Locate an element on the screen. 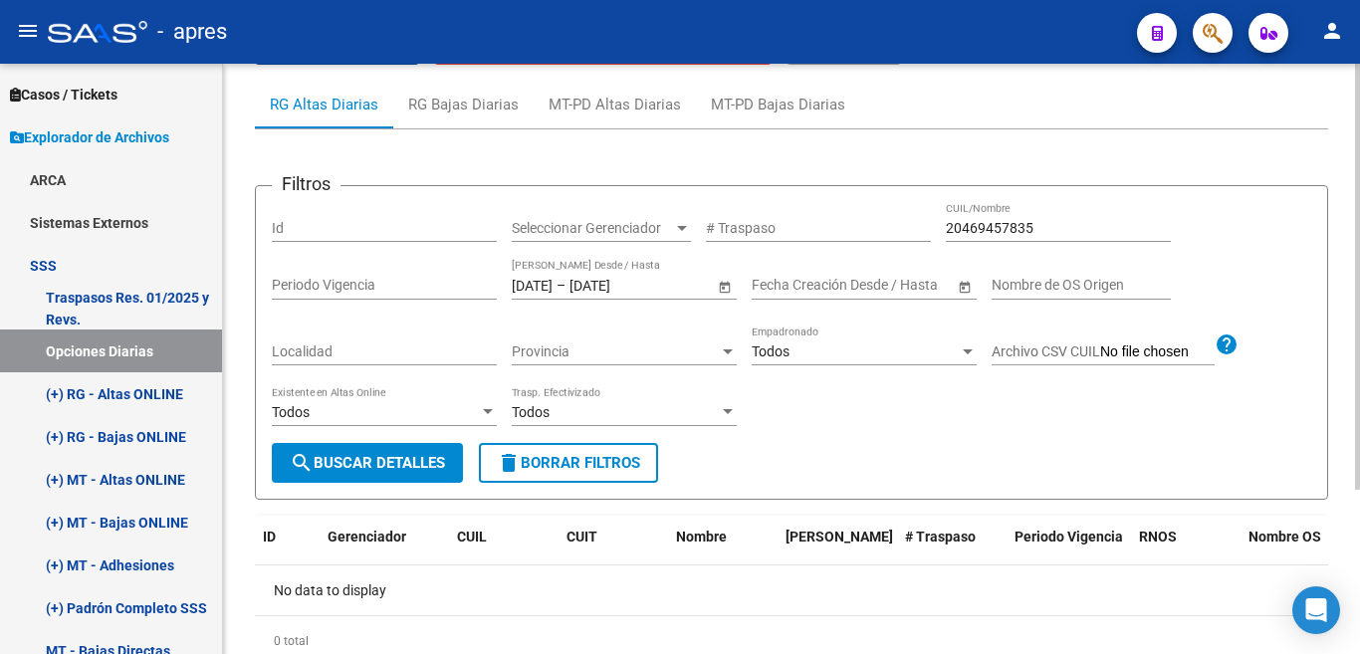 This screenshot has width=1360, height=654. datatable-header-cell: Gerenciador is located at coordinates (384, 549).